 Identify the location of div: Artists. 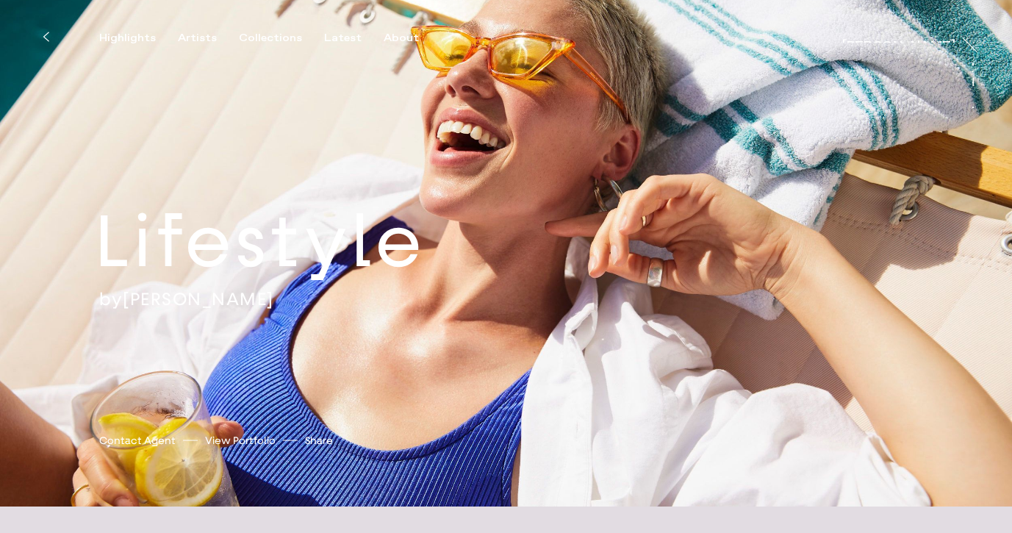
(197, 38).